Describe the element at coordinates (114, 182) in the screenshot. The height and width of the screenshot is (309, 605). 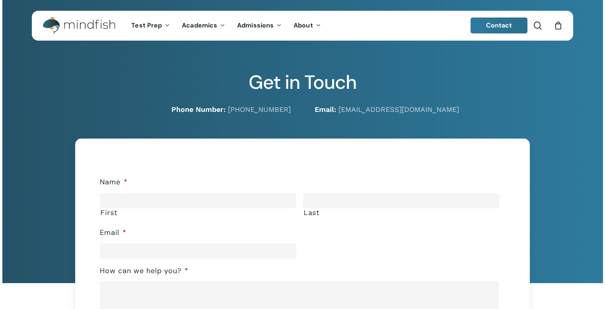
I see `label: Name` at that location.